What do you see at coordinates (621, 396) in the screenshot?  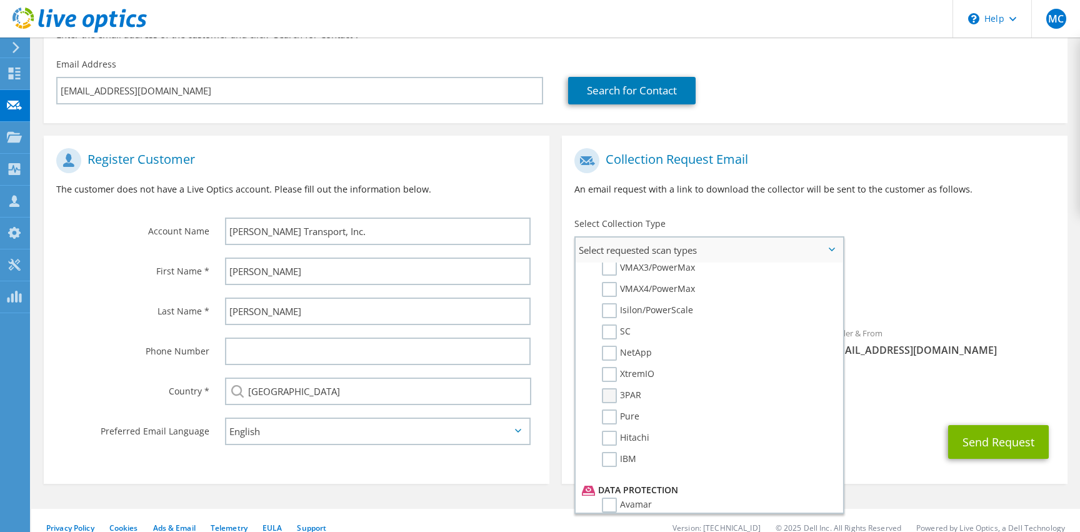 I see `label: 3PAR` at bounding box center [621, 396].